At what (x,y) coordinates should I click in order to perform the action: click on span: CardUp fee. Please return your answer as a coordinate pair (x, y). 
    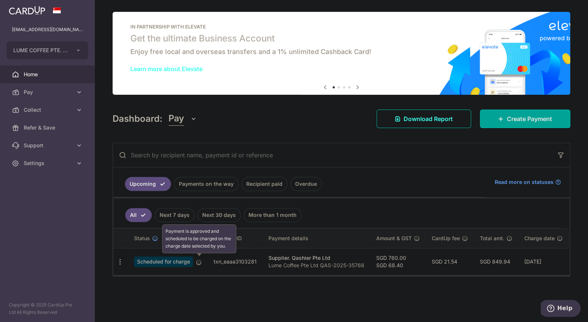
    Looking at the image, I should click on (446, 239).